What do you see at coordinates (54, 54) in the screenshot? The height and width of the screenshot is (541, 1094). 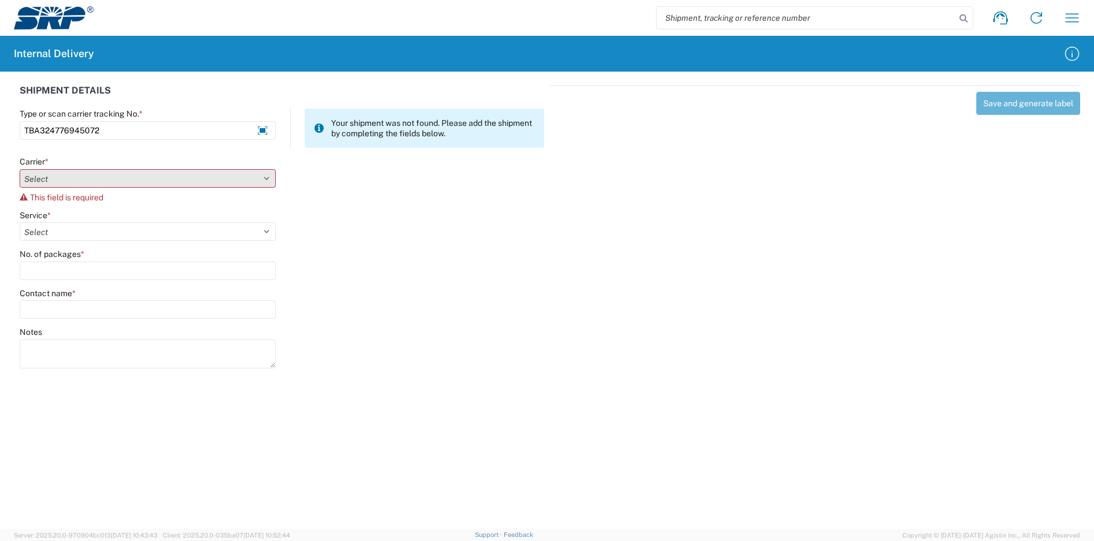 I see `h2: Internal Delivery` at bounding box center [54, 54].